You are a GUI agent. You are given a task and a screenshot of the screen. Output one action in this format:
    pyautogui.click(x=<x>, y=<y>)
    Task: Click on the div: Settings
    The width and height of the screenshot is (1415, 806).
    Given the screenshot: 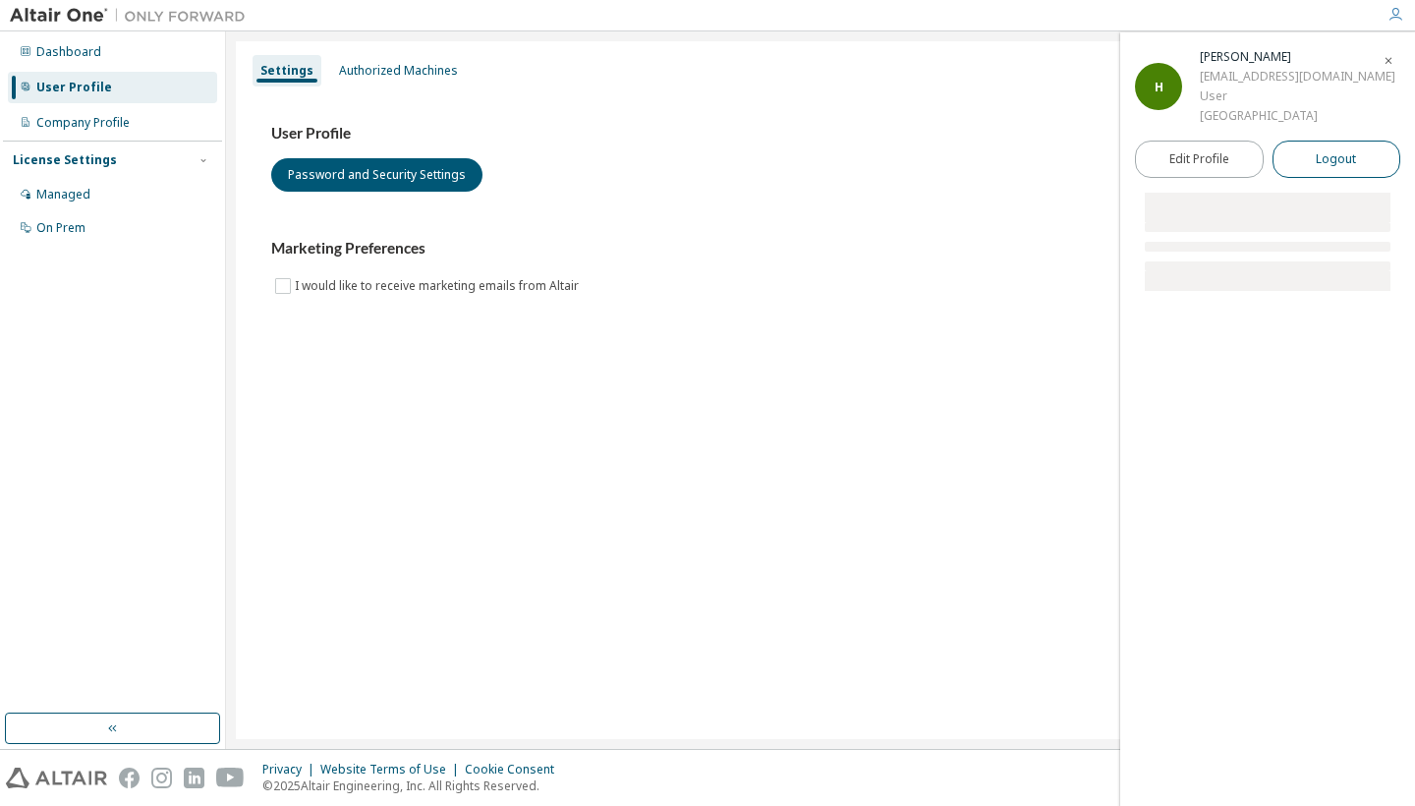 What is the action you would take?
    pyautogui.click(x=287, y=71)
    